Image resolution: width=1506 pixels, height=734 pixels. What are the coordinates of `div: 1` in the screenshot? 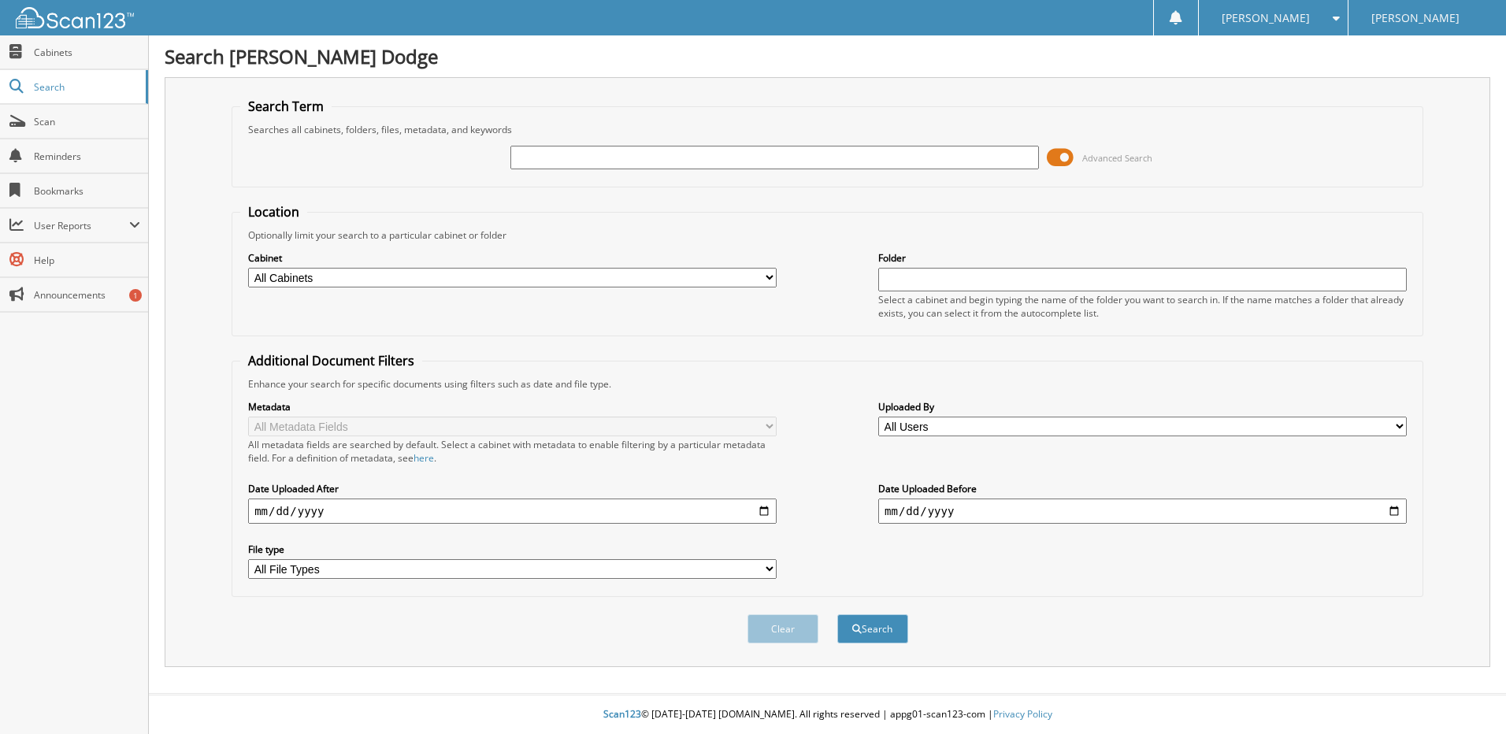 It's located at (135, 295).